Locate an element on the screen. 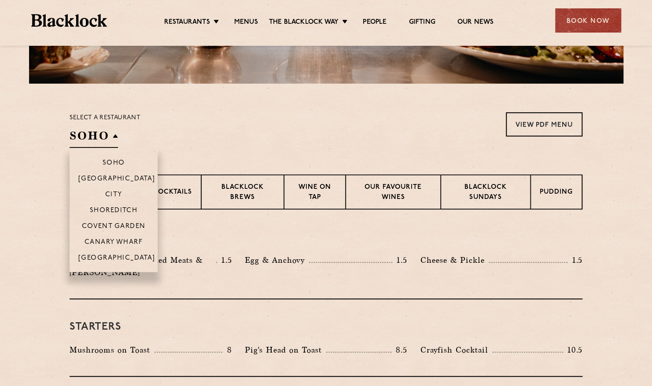 The image size is (652, 386). p: Cocktails is located at coordinates (172, 193).